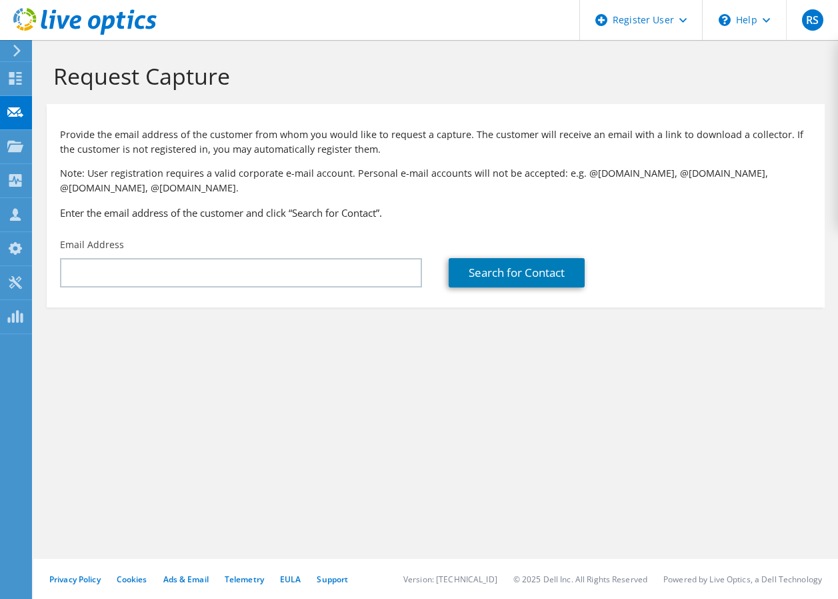 Image resolution: width=838 pixels, height=599 pixels. What do you see at coordinates (244, 579) in the screenshot?
I see `a: Telemetry` at bounding box center [244, 579].